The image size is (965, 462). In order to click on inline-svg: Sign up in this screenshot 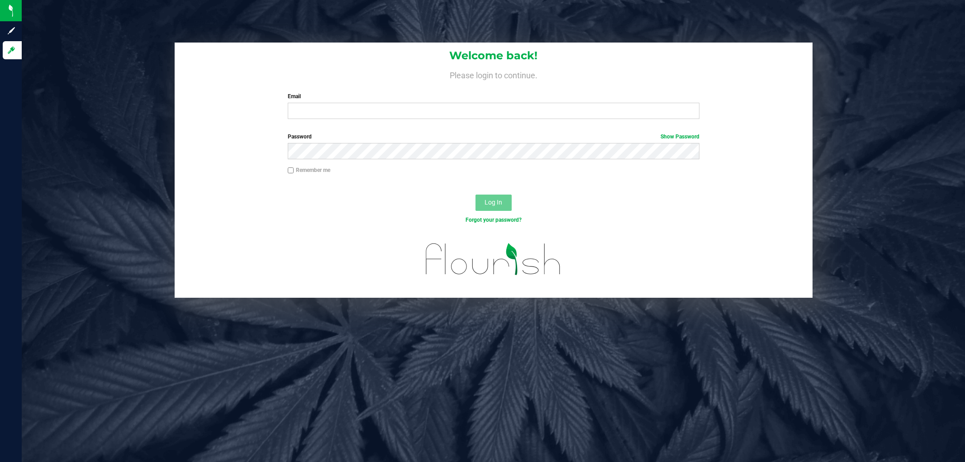, I will do `click(11, 31)`.